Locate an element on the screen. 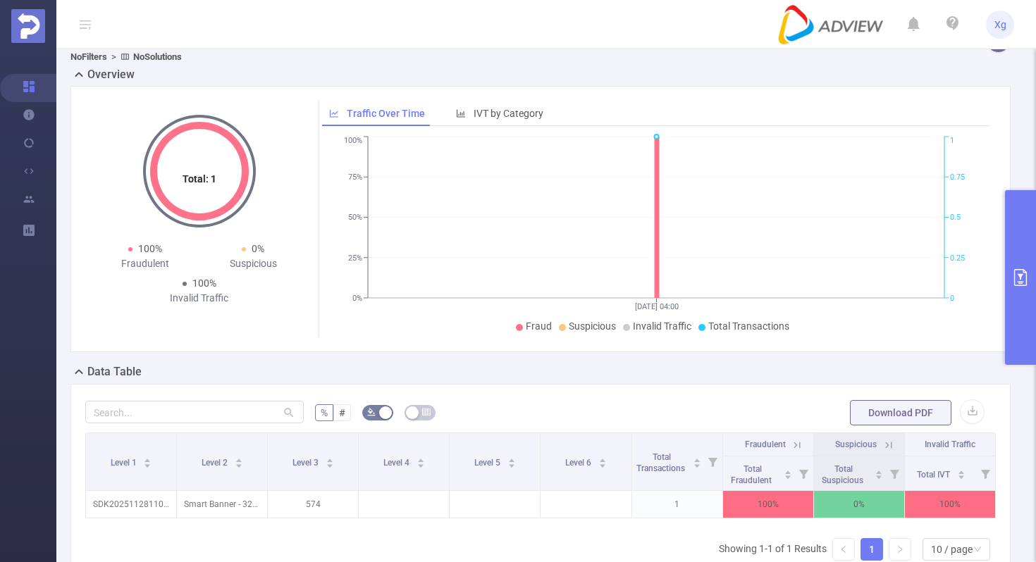  span: Level 5 is located at coordinates (488, 463).